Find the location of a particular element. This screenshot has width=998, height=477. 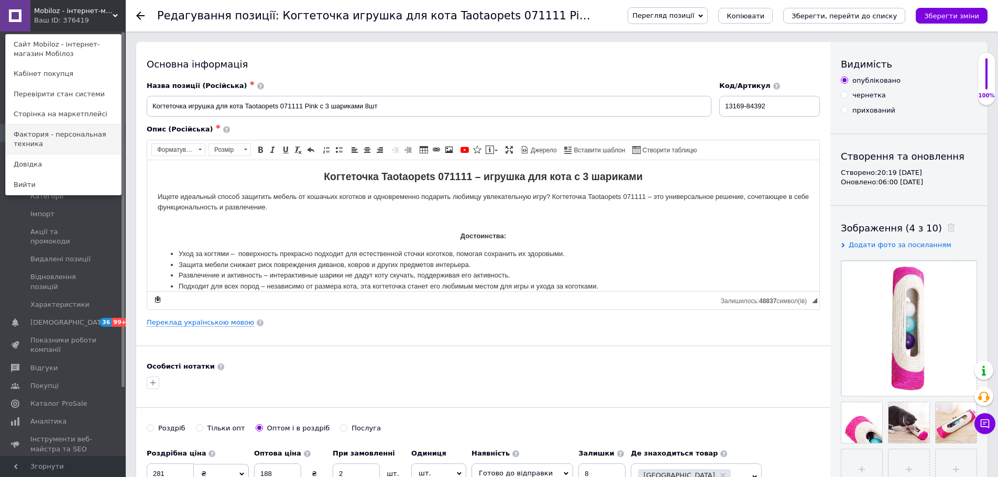

b: Де знаходиться товар is located at coordinates (674, 453).